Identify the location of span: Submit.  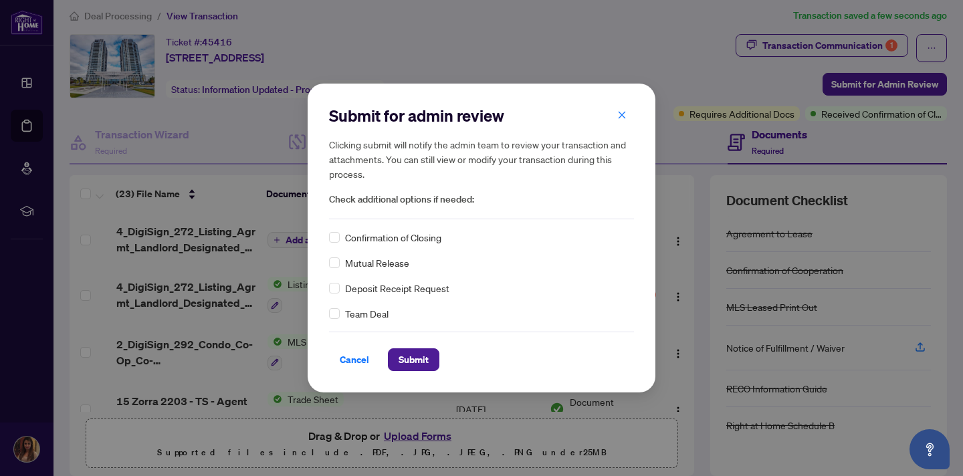
(413, 360).